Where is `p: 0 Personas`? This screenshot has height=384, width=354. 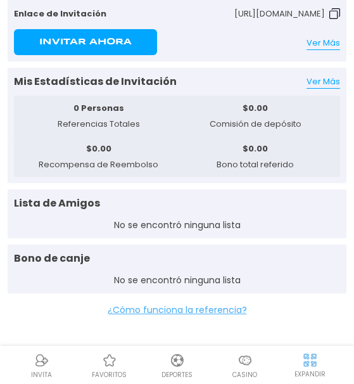
p: 0 Personas is located at coordinates (99, 108).